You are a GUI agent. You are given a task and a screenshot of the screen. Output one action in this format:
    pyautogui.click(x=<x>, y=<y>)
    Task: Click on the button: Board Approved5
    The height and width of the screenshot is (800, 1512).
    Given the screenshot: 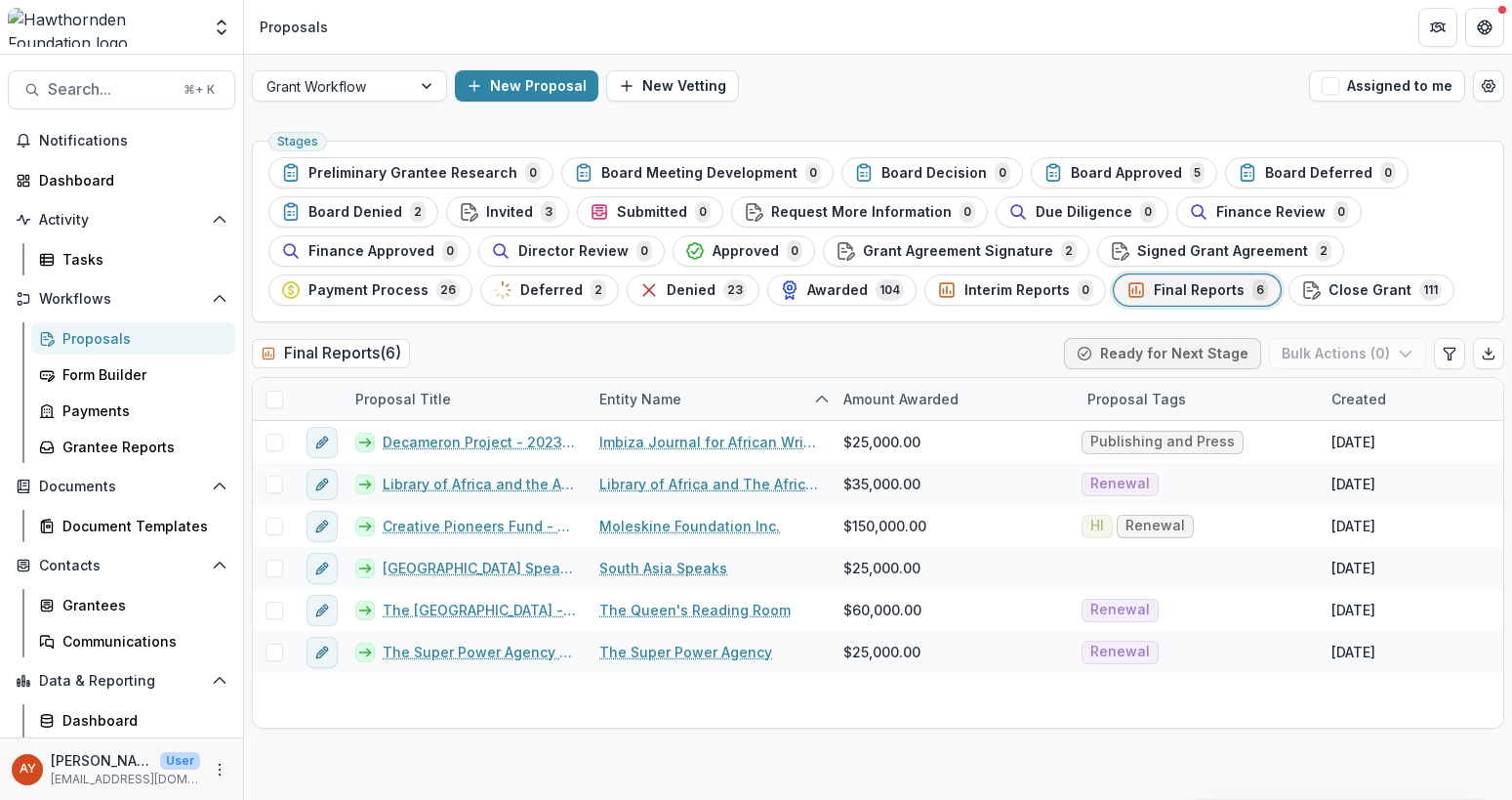 What is the action you would take?
    pyautogui.click(x=1123, y=173)
    